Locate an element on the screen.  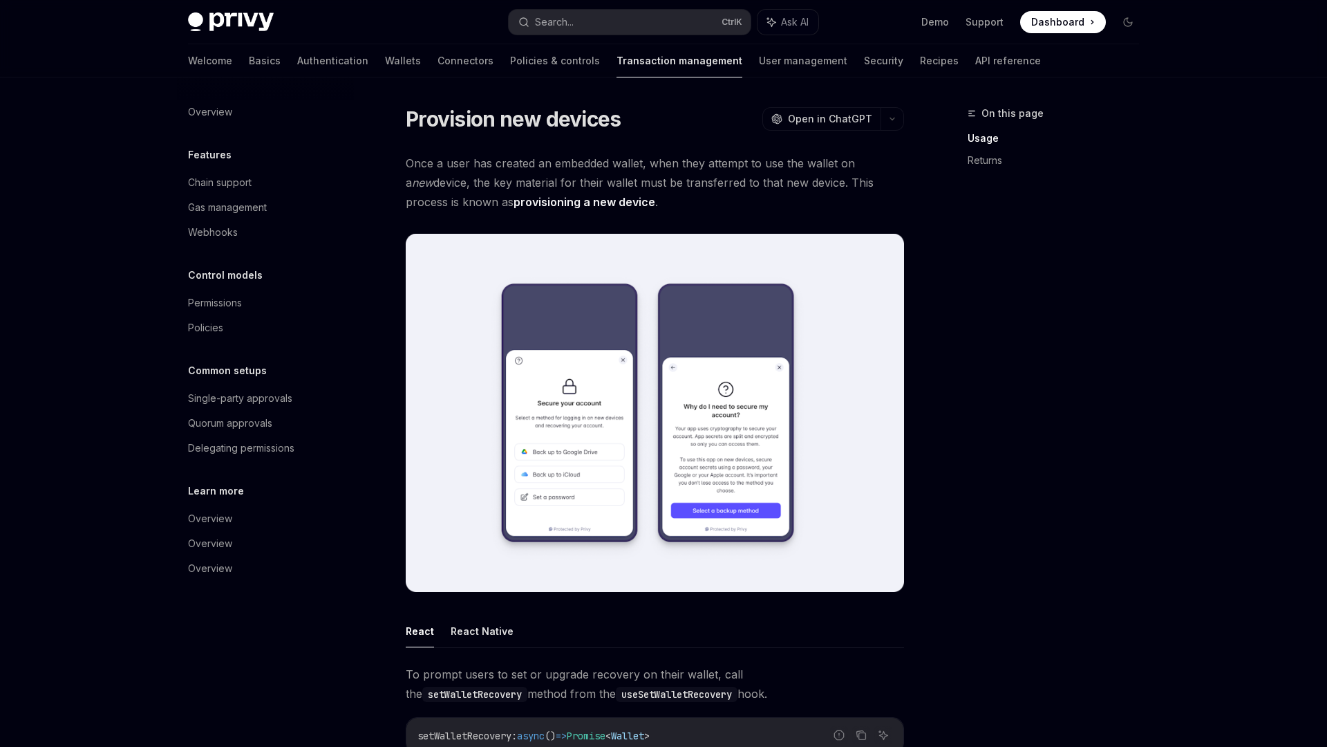
a: Security is located at coordinates (883, 61).